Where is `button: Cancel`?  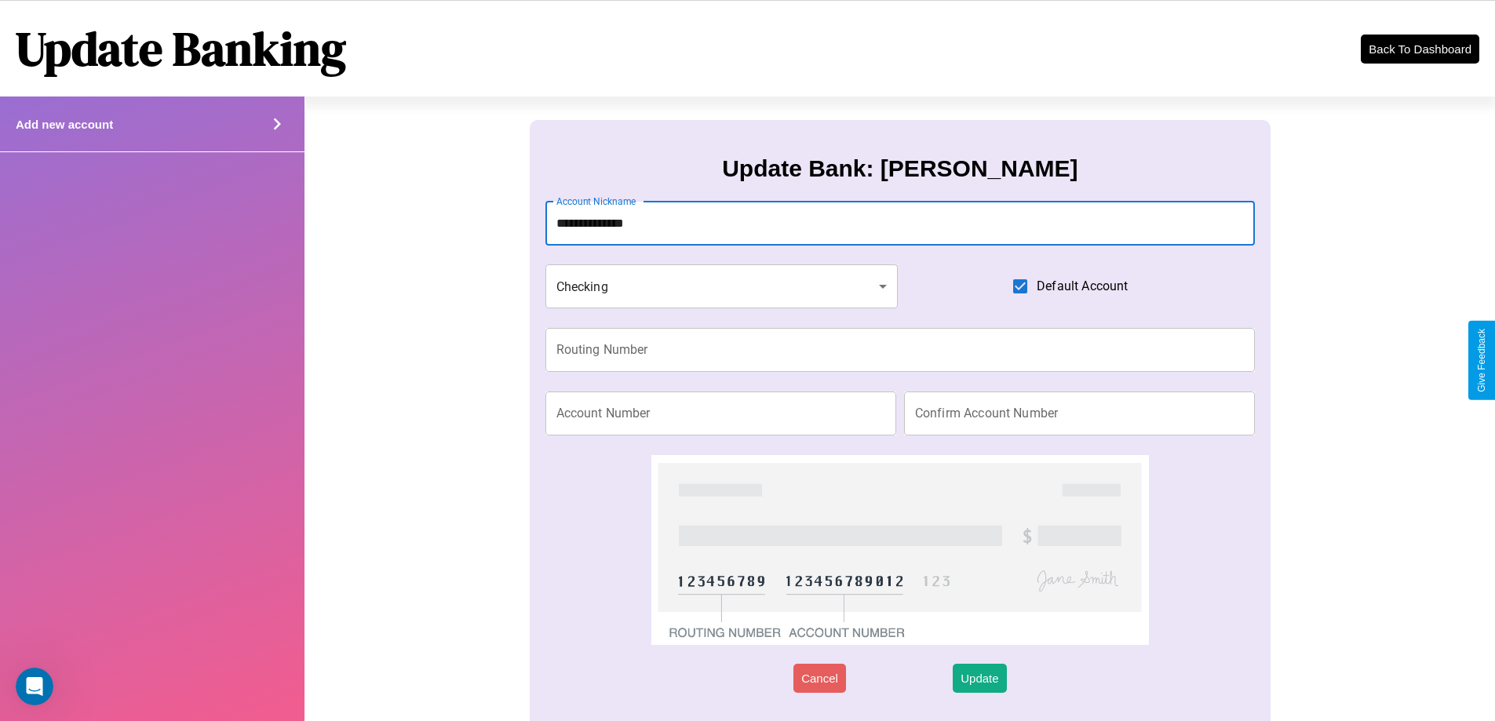 button: Cancel is located at coordinates (819, 678).